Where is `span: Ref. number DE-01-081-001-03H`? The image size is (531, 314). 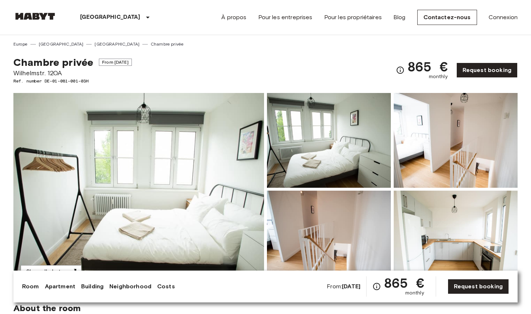
span: Ref. number DE-01-081-001-03H is located at coordinates (72, 81).